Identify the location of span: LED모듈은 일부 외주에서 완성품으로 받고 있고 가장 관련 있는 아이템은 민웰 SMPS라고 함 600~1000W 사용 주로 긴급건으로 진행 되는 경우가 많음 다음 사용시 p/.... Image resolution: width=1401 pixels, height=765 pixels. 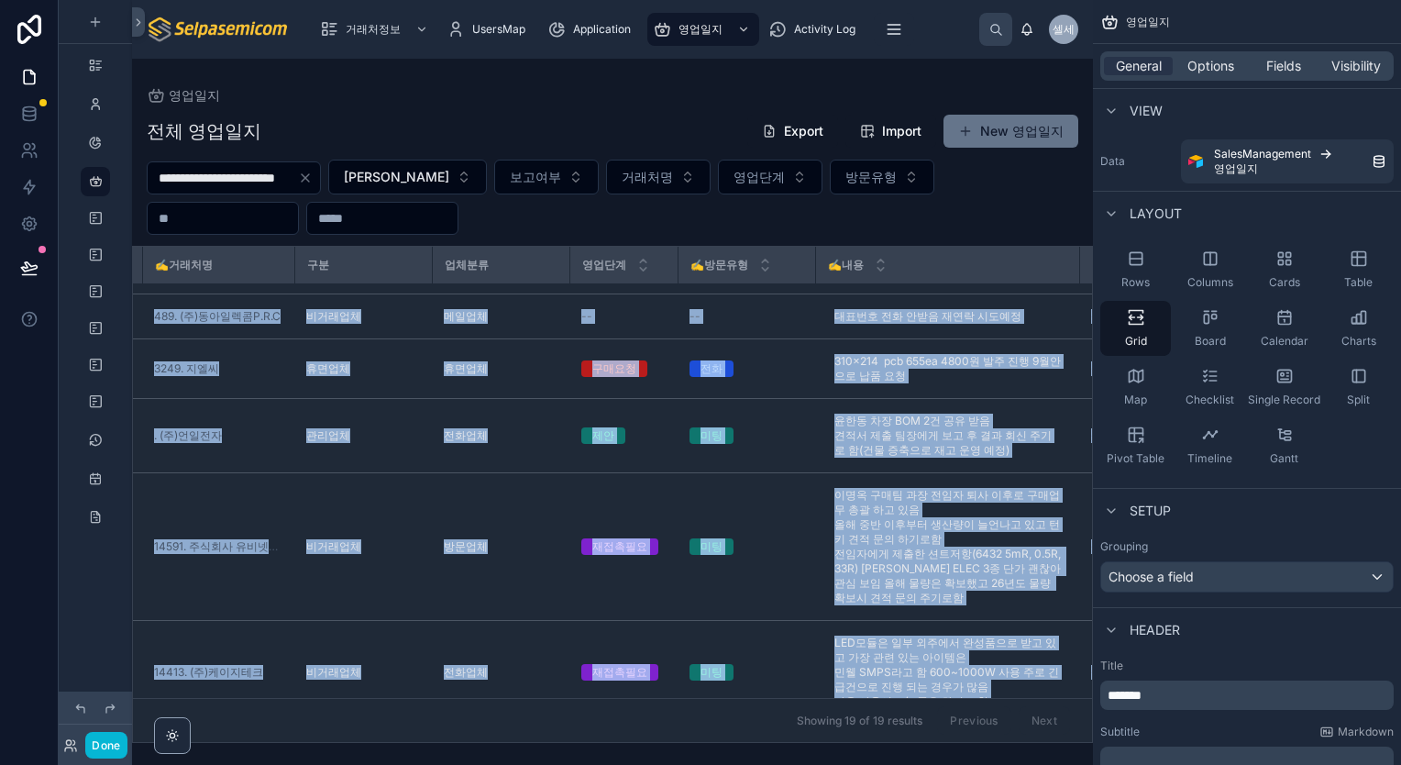
(948, 672).